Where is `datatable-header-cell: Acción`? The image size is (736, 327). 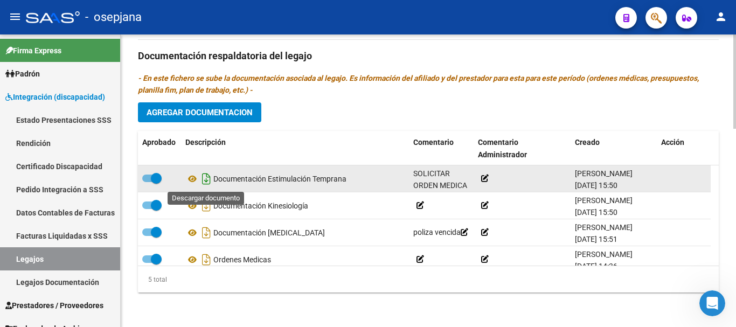
datatable-header-cell: Acción is located at coordinates (683, 149).